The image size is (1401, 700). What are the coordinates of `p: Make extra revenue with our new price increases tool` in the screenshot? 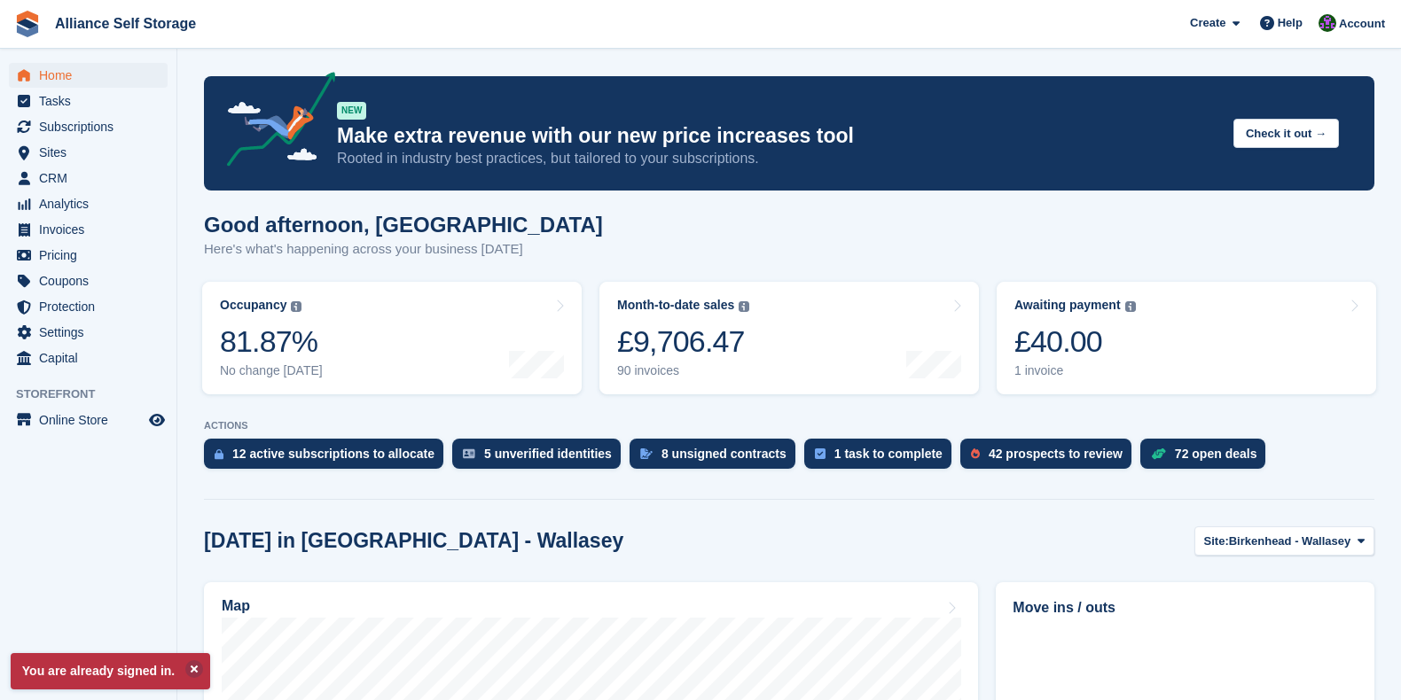 It's located at (778, 136).